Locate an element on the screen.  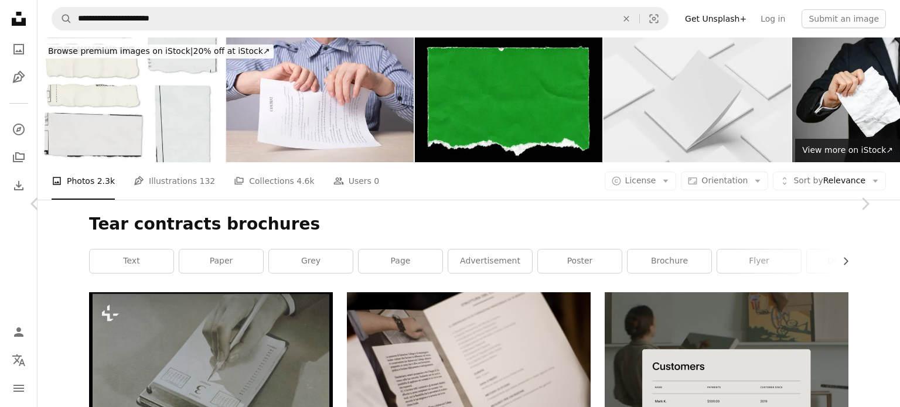
img: Breaking up, breaching of contract, terminating agreement concept. Hands ripping, ending legal do... is located at coordinates (320, 100).